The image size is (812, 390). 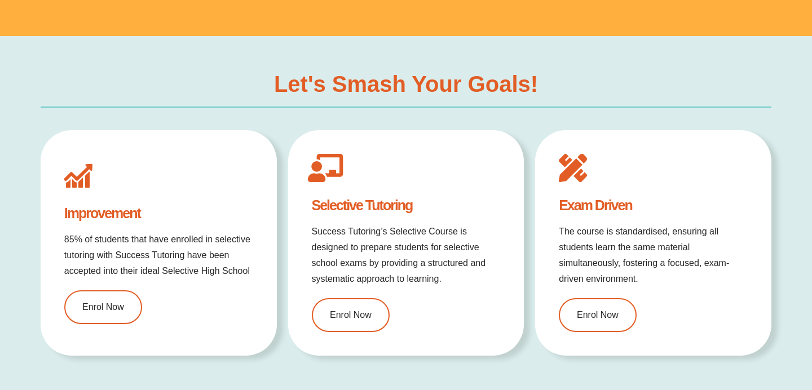 What do you see at coordinates (127, 9) in the screenshot?
I see `span: of ⁨0⁩` at bounding box center [127, 9].